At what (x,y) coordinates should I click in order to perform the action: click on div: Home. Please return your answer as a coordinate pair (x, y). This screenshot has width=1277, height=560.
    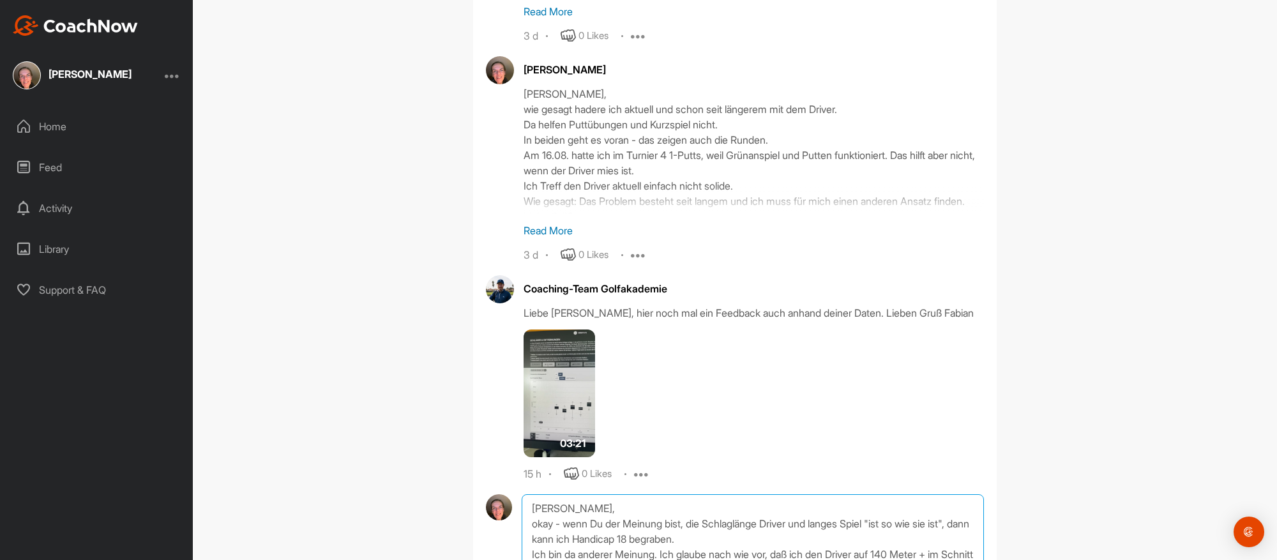
    Looking at the image, I should click on (97, 126).